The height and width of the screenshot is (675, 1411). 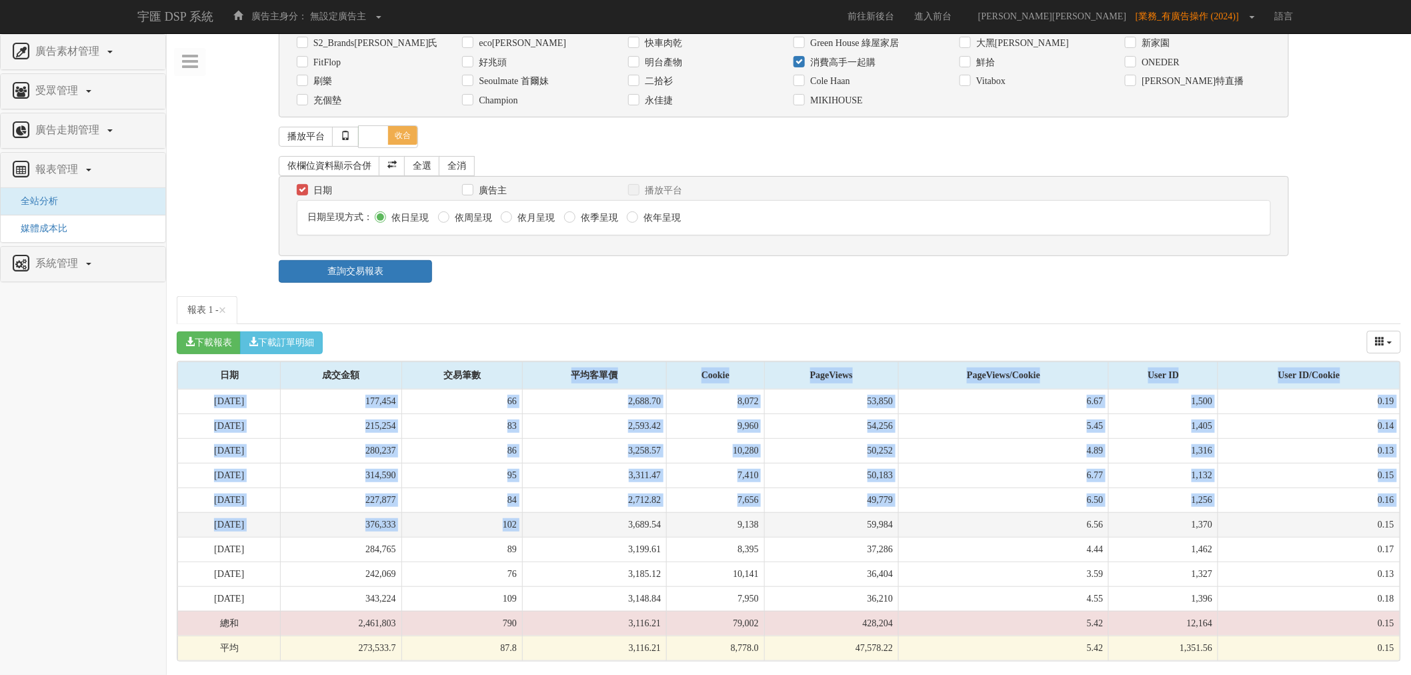 What do you see at coordinates (1004, 402) in the screenshot?
I see `td: 6.67` at bounding box center [1004, 402].